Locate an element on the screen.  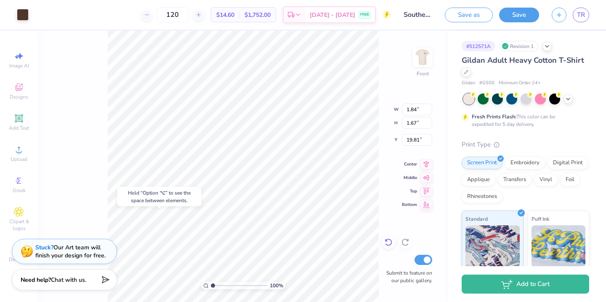
span: Add Text is located at coordinates (19, 128).